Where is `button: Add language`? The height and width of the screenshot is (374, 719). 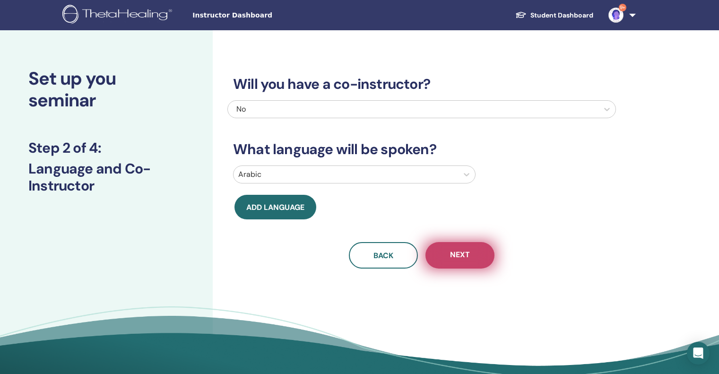
button: Add language is located at coordinates (275, 207).